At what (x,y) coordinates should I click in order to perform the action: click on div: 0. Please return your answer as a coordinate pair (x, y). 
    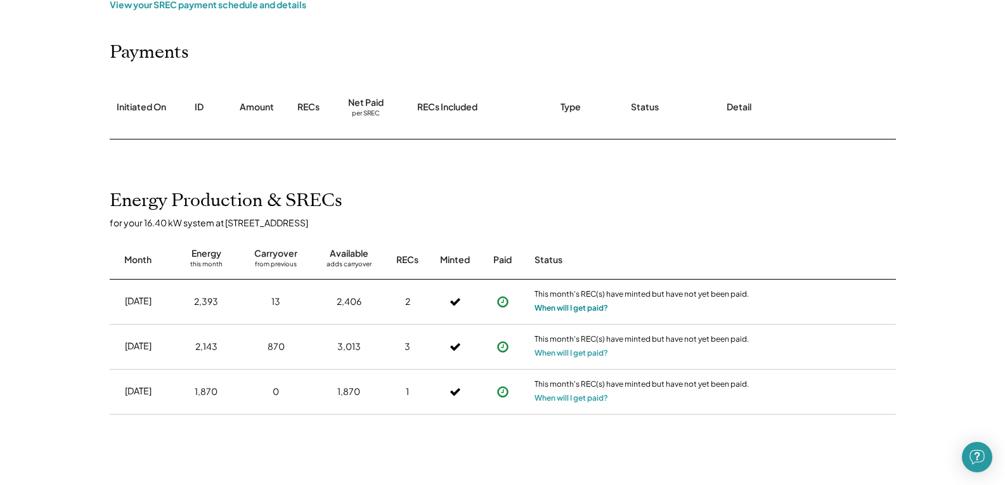
    Looking at the image, I should click on (276, 392).